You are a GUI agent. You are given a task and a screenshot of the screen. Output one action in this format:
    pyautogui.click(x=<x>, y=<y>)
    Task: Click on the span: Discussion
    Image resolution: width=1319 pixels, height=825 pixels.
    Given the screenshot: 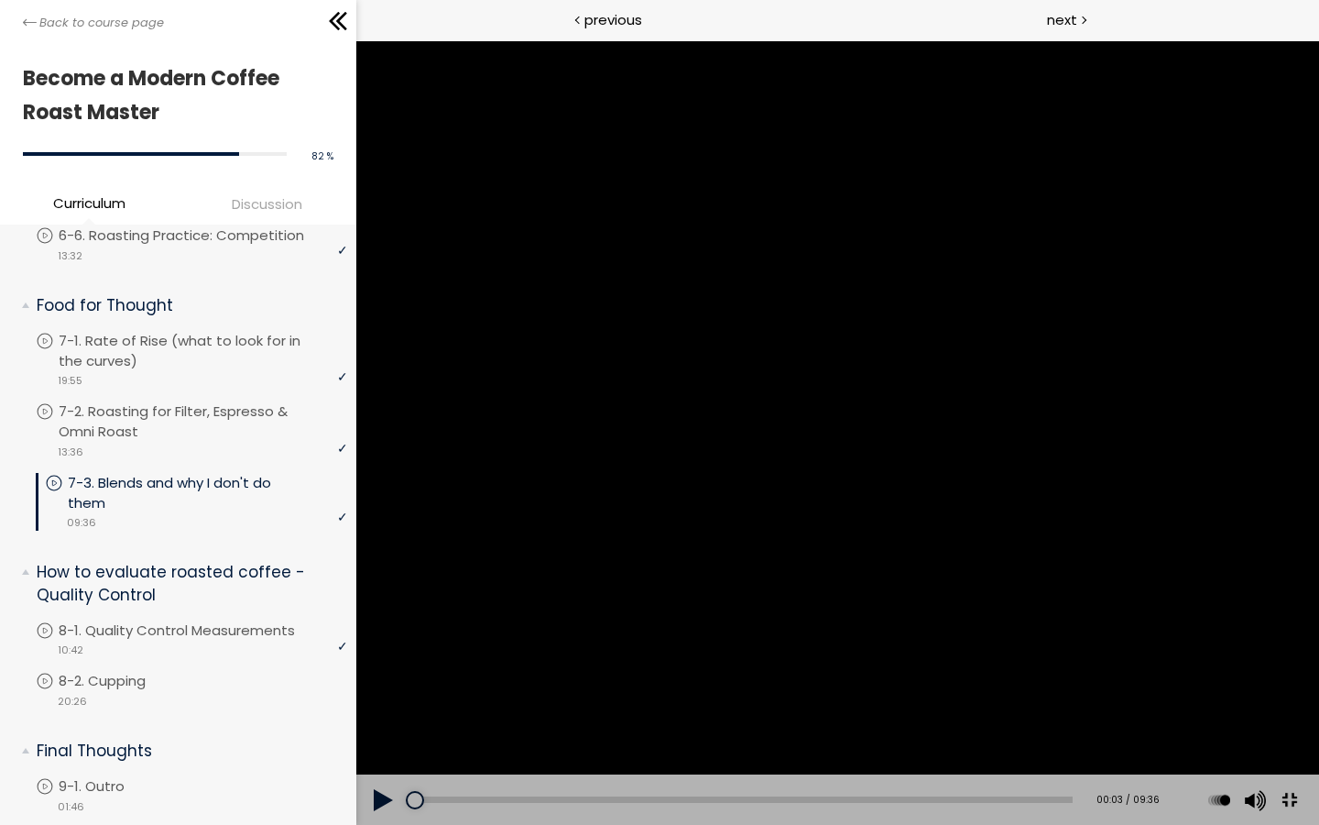 What is the action you would take?
    pyautogui.click(x=267, y=203)
    